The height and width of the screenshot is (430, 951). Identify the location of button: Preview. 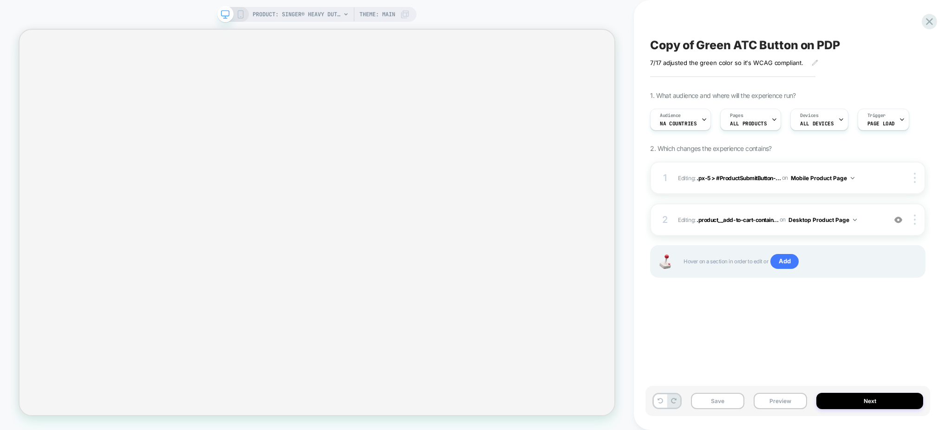
(780, 401).